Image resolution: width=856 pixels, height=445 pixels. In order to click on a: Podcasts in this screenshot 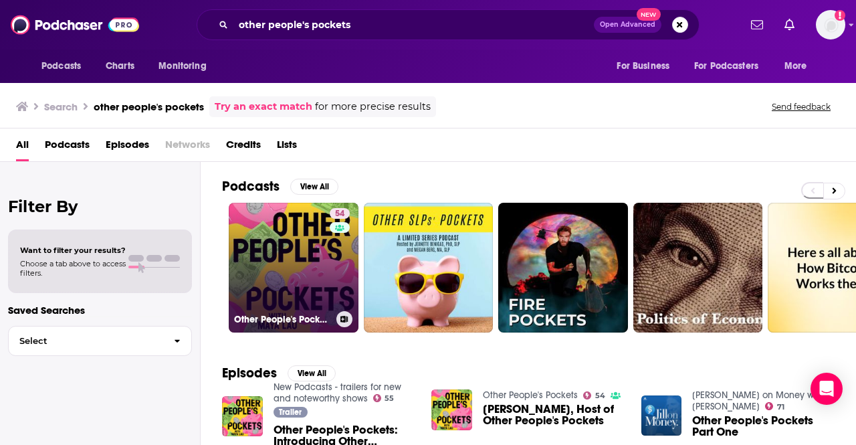, I will do `click(67, 147)`.